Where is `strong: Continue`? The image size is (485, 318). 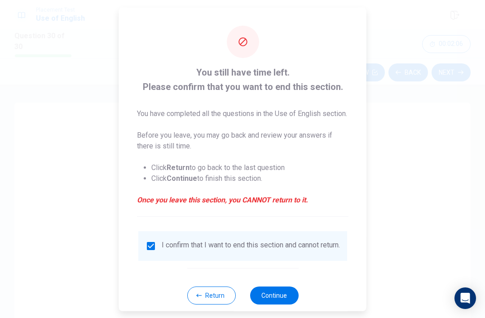 strong: Continue is located at coordinates (182, 178).